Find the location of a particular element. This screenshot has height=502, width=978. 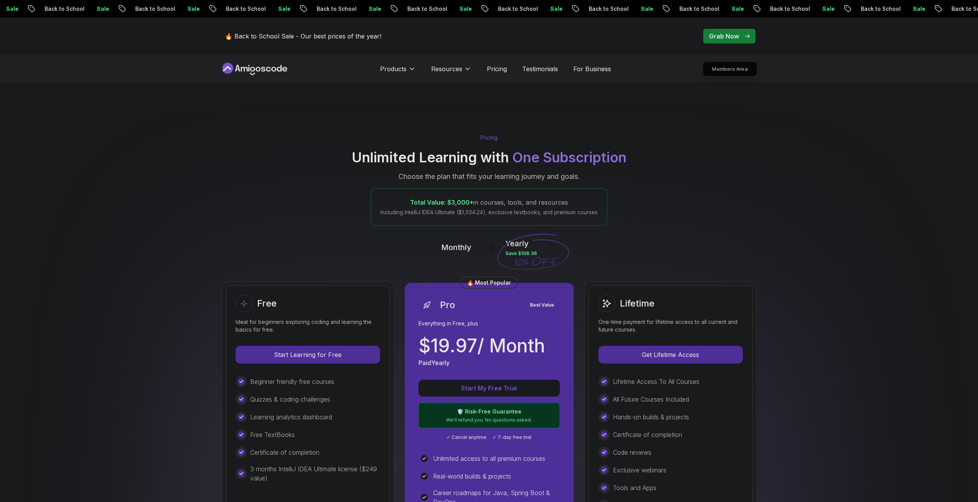

p: Learning analytics dashboard is located at coordinates (291, 417).